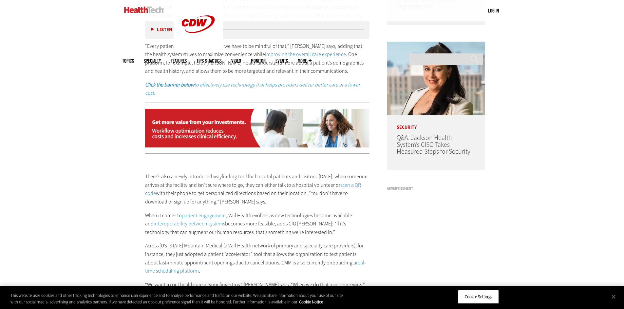  Describe the element at coordinates (128, 61) in the screenshot. I see `span: Topics` at that location.